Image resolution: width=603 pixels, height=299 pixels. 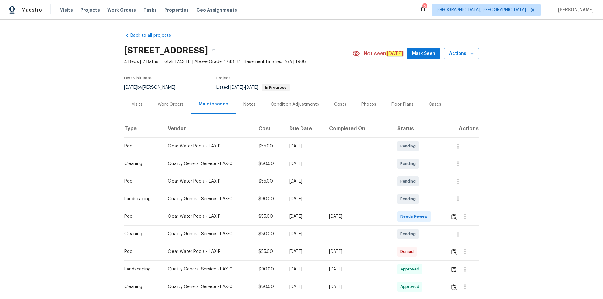 I want to click on div: Maintenance, so click(x=213, y=104).